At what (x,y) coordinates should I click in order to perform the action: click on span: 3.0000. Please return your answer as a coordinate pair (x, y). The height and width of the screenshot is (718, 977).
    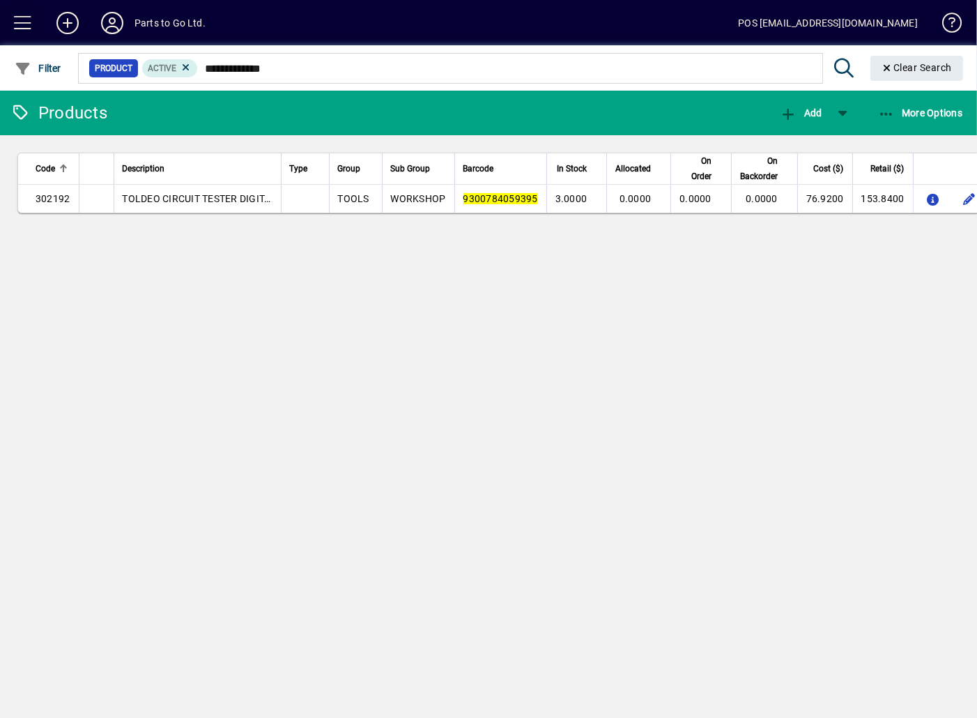
    Looking at the image, I should click on (571, 199).